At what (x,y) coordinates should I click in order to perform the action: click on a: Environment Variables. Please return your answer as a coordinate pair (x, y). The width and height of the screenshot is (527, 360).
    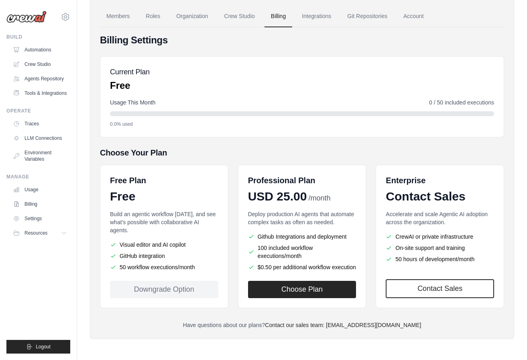
    Looking at the image, I should click on (40, 156).